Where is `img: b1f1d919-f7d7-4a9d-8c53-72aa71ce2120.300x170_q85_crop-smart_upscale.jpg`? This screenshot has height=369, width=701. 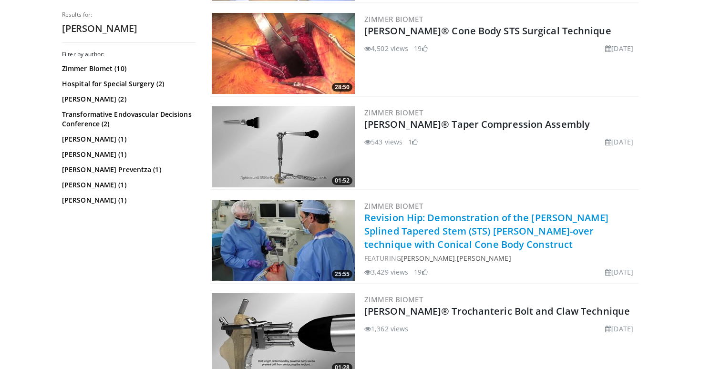 img: b1f1d919-f7d7-4a9d-8c53-72aa71ce2120.300x170_q85_crop-smart_upscale.jpg is located at coordinates (283, 240).